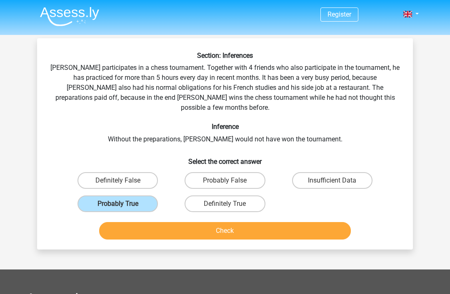  What do you see at coordinates (224, 181) in the screenshot?
I see `label: Probably False` at bounding box center [224, 181].